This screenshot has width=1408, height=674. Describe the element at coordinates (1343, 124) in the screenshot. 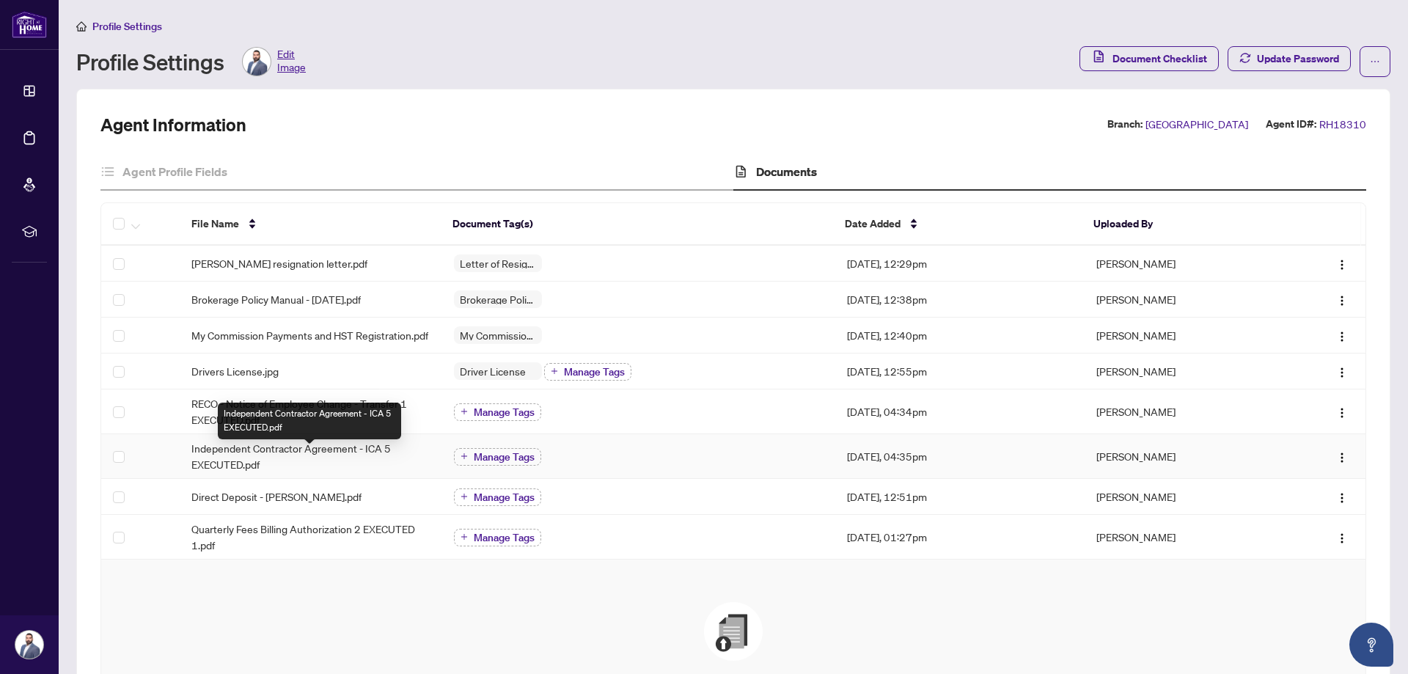

I see `span: RH18310` at that location.